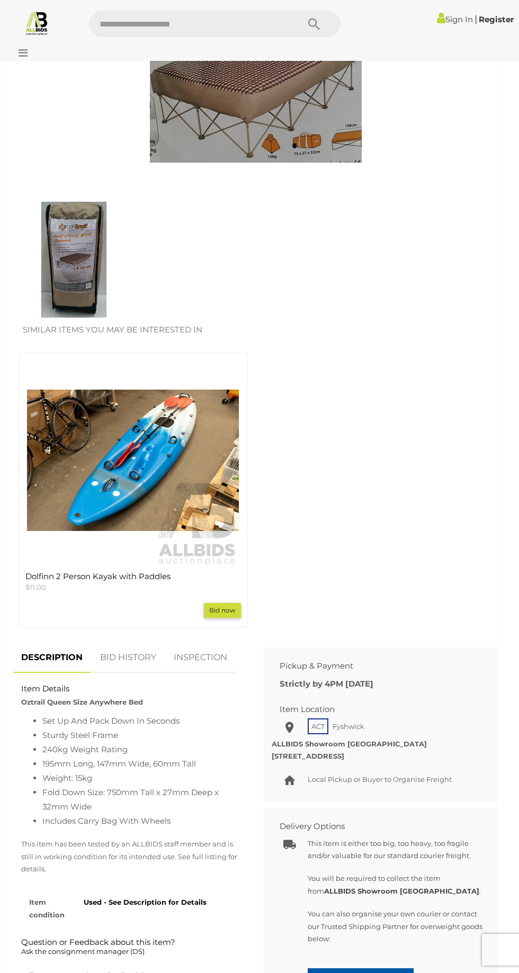 The height and width of the screenshot is (973, 519). Describe the element at coordinates (37, 23) in the screenshot. I see `img: Allbids.com.au` at that location.